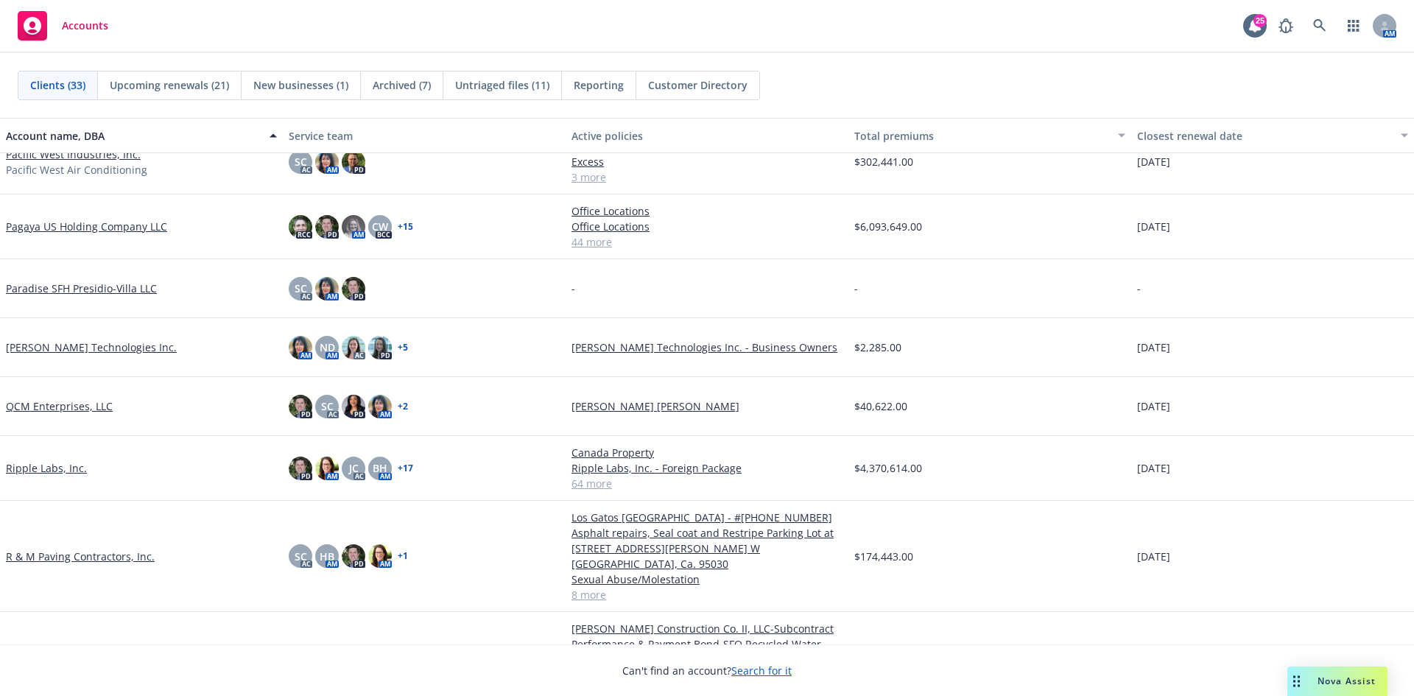 This screenshot has width=1414, height=696. I want to click on button: Closest renewal date, so click(1273, 135).